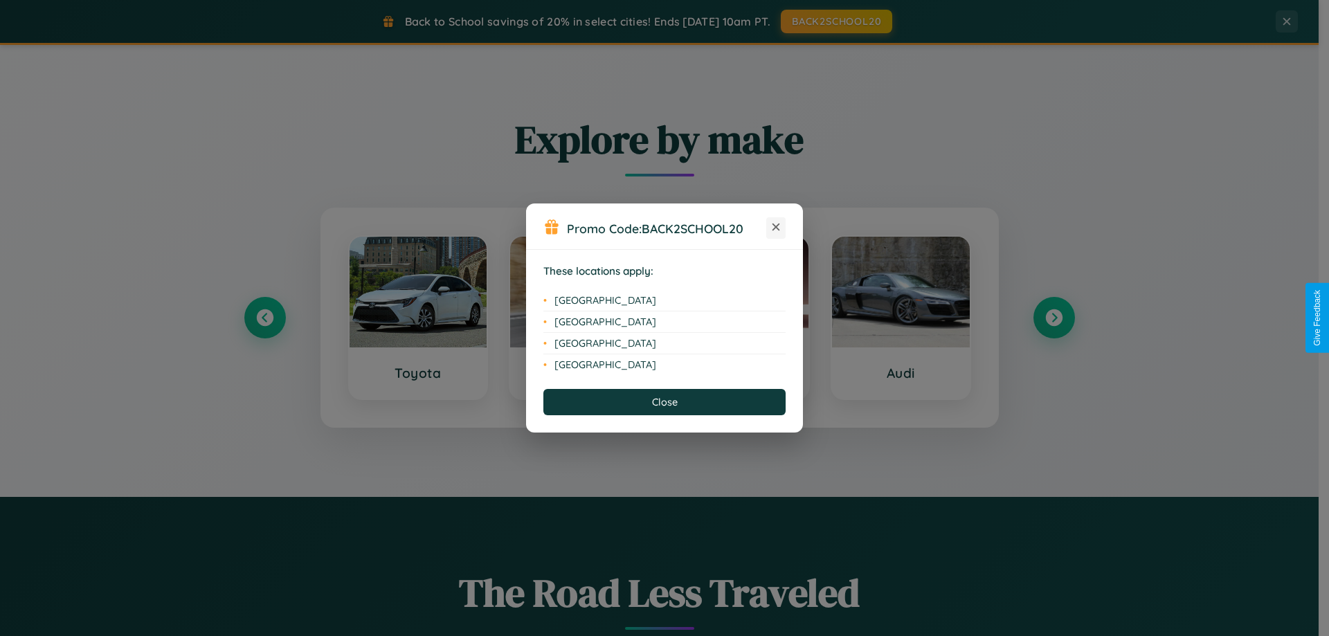 This screenshot has height=636, width=1329. Describe the element at coordinates (665, 402) in the screenshot. I see `button: Close` at that location.